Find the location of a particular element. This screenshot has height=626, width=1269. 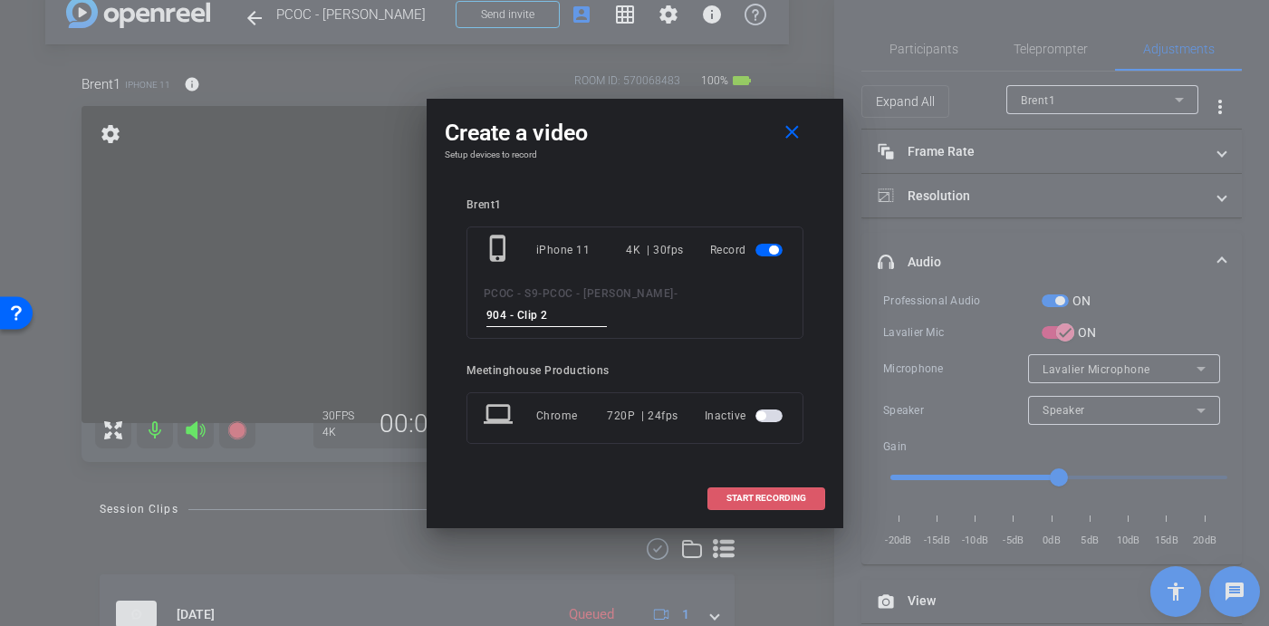

mat-icon: close is located at coordinates (792, 132).